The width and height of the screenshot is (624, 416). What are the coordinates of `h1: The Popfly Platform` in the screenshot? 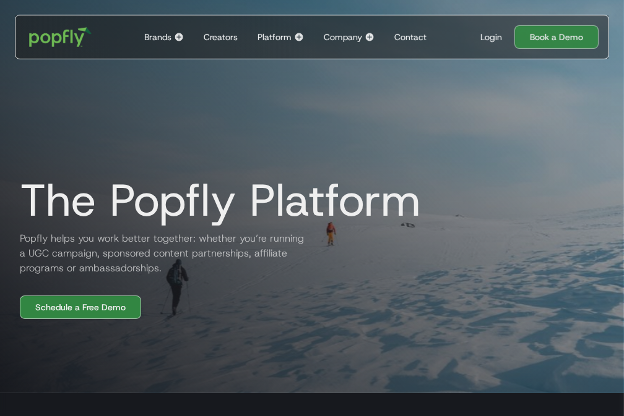 It's located at (215, 201).